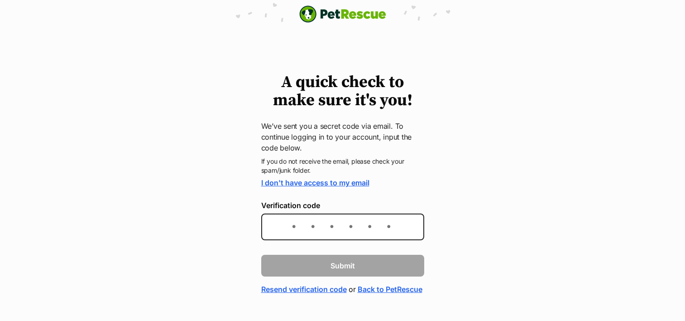 The image size is (685, 321). I want to click on a: Back to PetRescue, so click(390, 289).